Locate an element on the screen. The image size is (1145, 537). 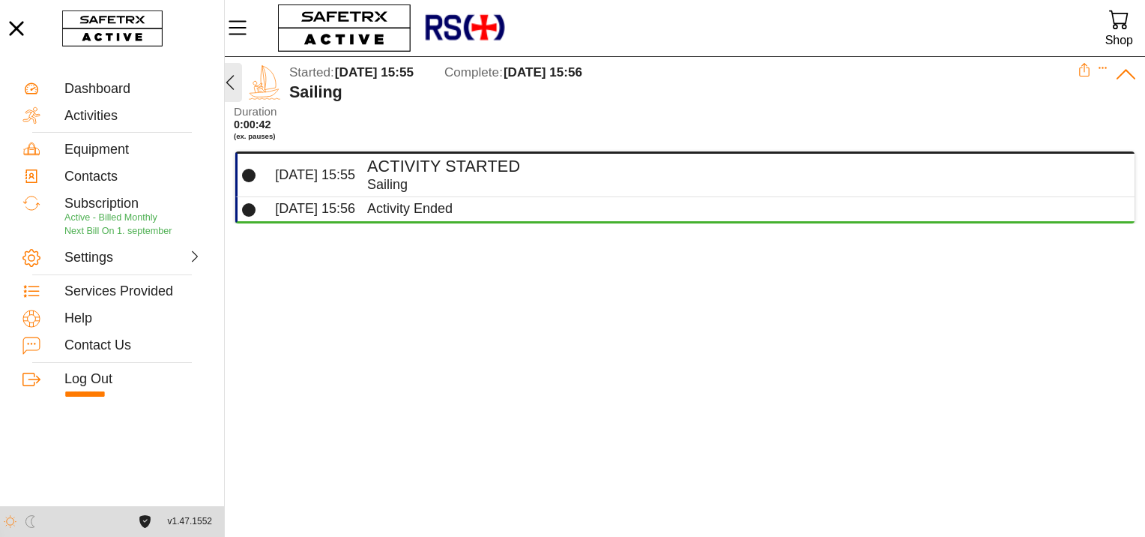
span: Duration is located at coordinates (282, 112).